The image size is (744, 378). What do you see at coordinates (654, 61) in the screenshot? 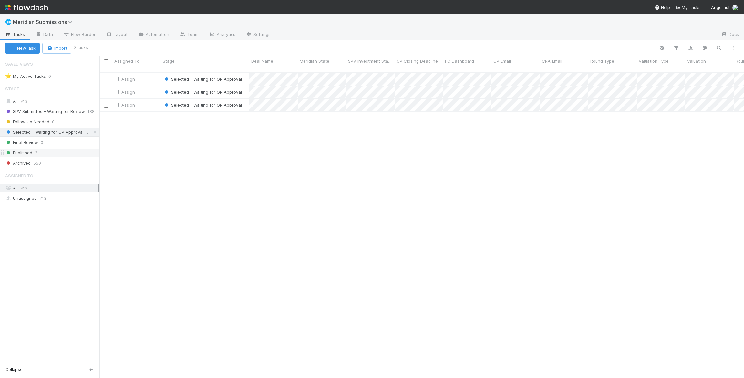
I see `span: Valuation Type` at bounding box center [654, 61].